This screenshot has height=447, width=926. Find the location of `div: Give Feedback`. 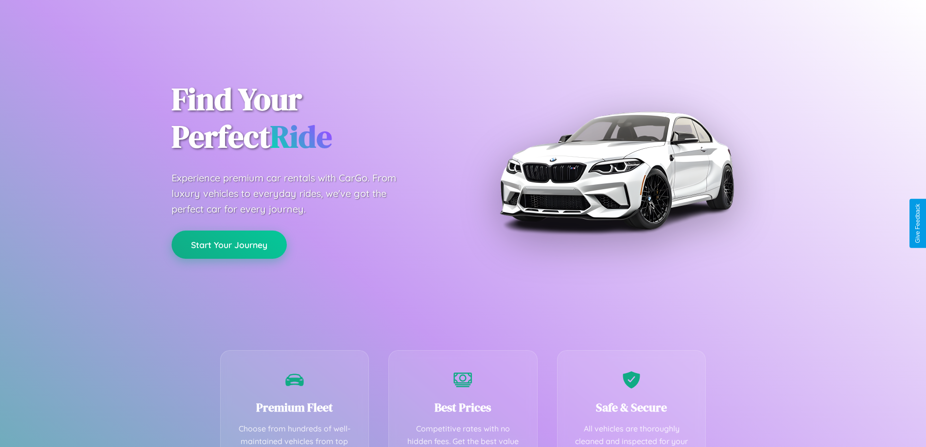

div: Give Feedback is located at coordinates (918, 223).